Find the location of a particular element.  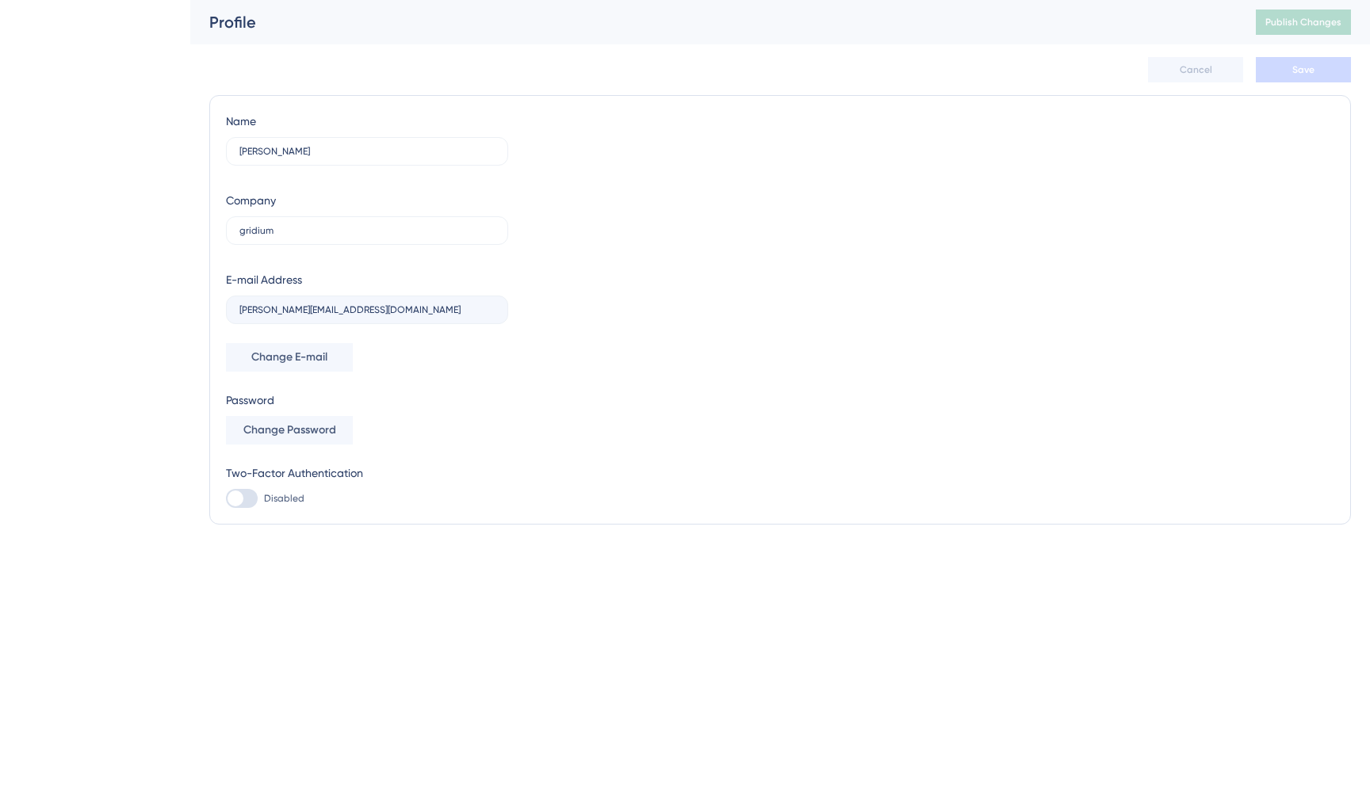

span: Publish Changes is located at coordinates (1303, 22).